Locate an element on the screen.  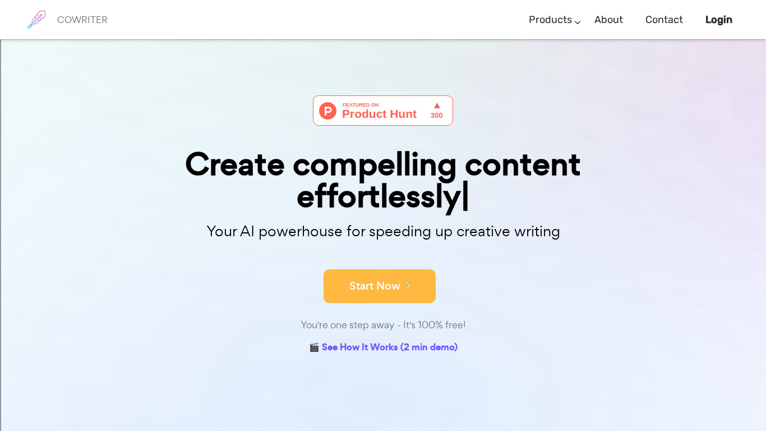
button: Start Now is located at coordinates (380, 286).